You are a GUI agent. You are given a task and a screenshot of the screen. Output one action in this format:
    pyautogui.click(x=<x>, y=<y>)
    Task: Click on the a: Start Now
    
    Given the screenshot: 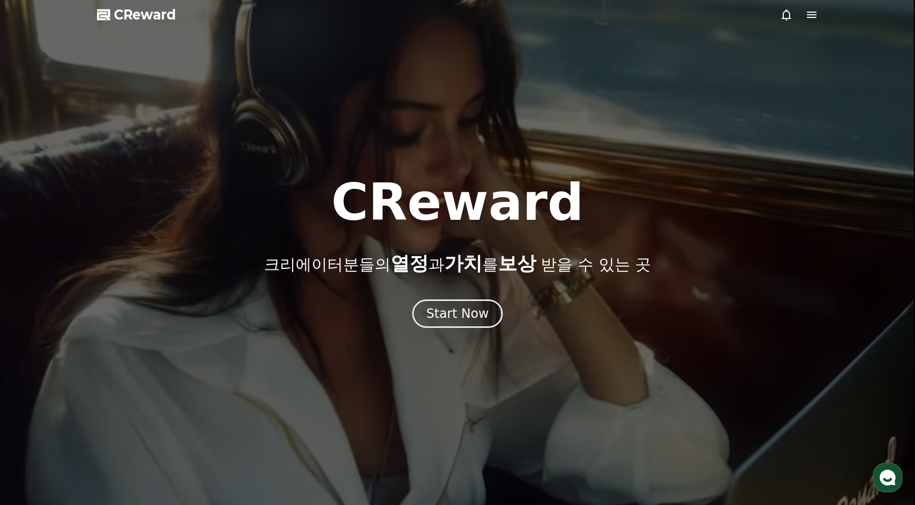 What is the action you would take?
    pyautogui.click(x=457, y=315)
    